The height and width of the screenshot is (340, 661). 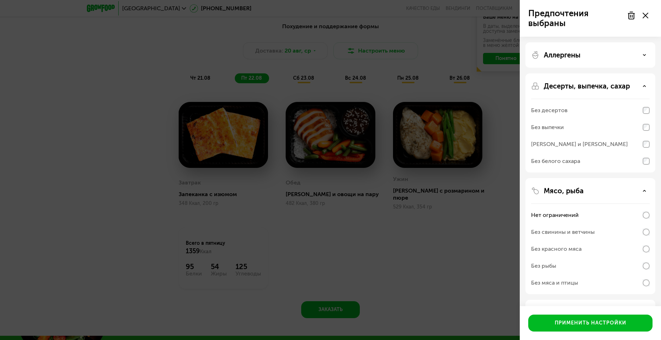 I want to click on div: Без красного мяса, so click(x=556, y=249).